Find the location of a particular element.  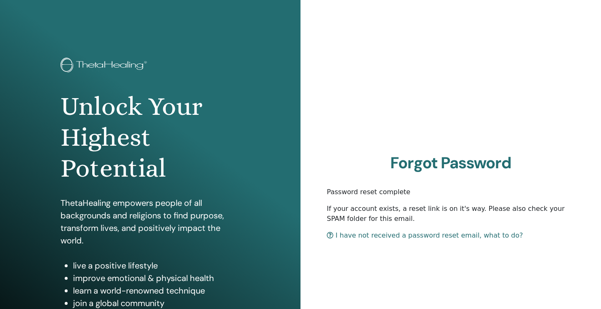

li: improve emotional & physical health is located at coordinates (156, 278).